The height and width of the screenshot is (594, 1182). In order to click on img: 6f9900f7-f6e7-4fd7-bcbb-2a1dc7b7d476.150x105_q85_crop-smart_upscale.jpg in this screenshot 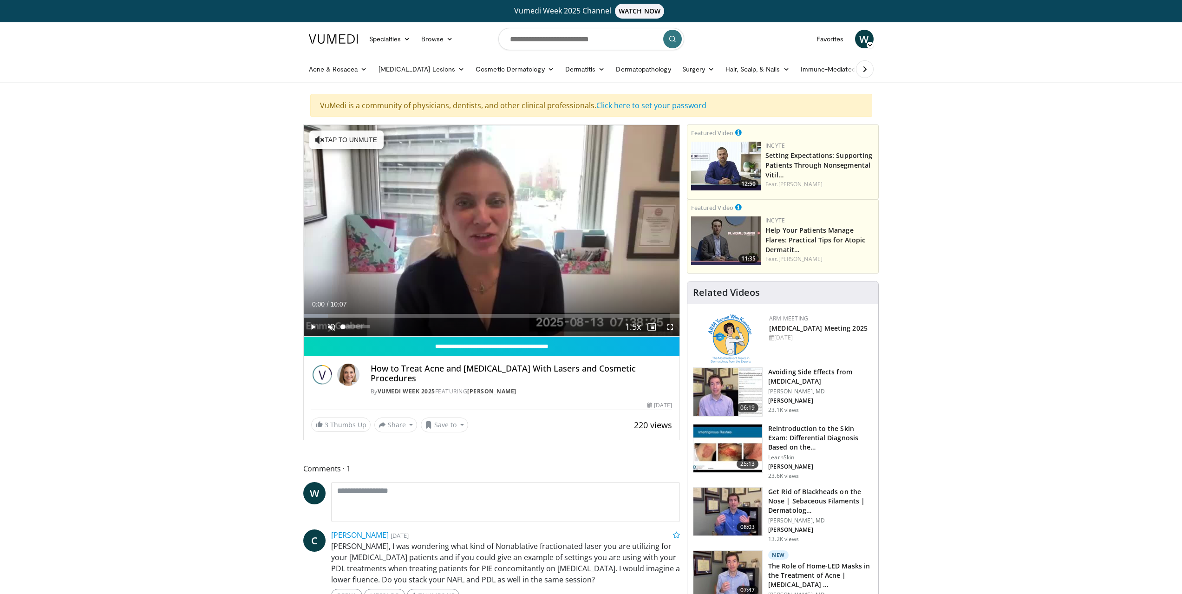, I will do `click(728, 392)`.